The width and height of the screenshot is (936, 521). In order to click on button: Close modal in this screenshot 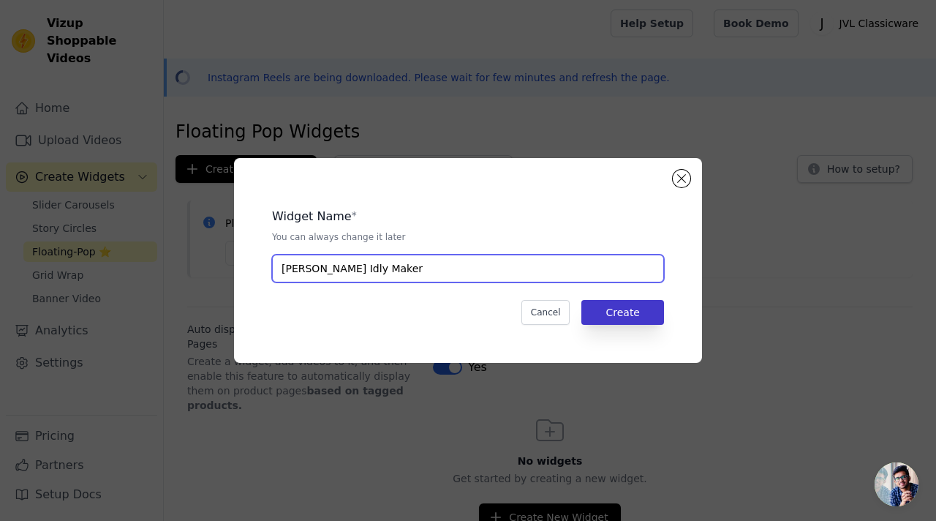, I will do `click(682, 178)`.